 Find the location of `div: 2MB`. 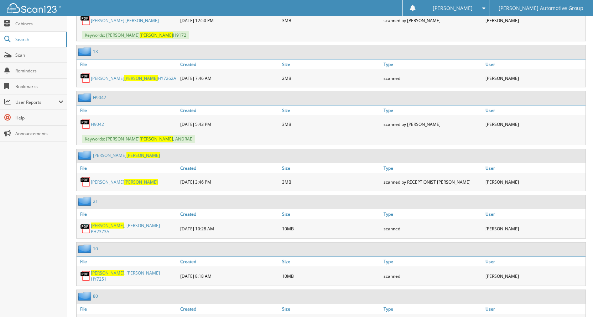

div: 2MB is located at coordinates (331, 78).